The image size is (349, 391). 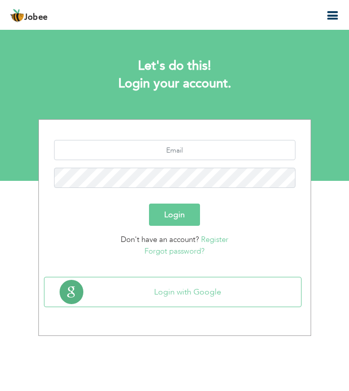 I want to click on span: Don't have an account?, so click(x=159, y=239).